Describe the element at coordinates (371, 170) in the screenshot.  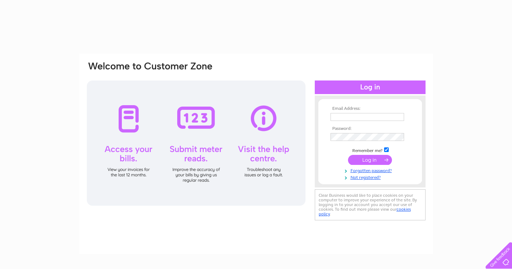
I see `a: Forgotten password?` at that location.